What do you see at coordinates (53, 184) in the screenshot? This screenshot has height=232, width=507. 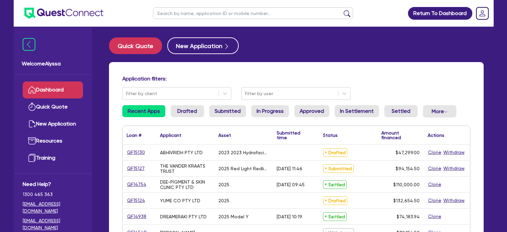 I see `span: Need Help?` at bounding box center [53, 184].